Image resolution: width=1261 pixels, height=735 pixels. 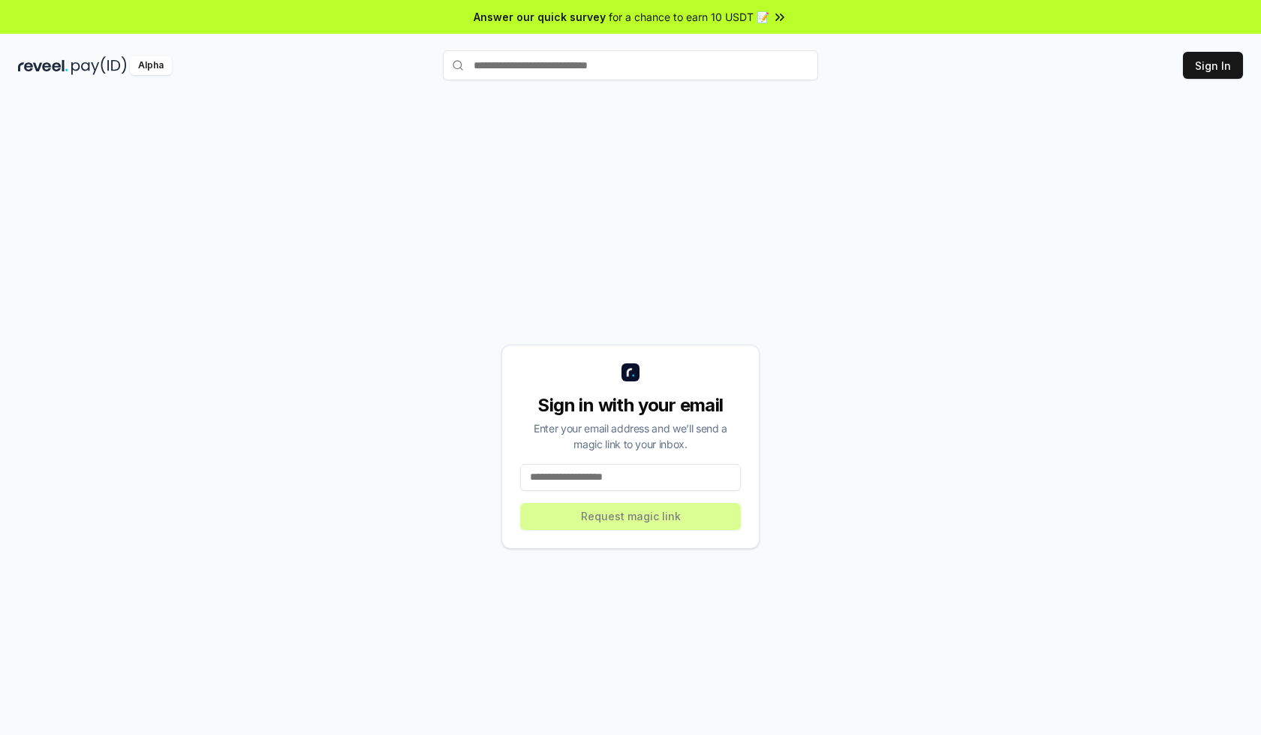 What do you see at coordinates (631, 372) in the screenshot?
I see `img: logo_small` at bounding box center [631, 372].